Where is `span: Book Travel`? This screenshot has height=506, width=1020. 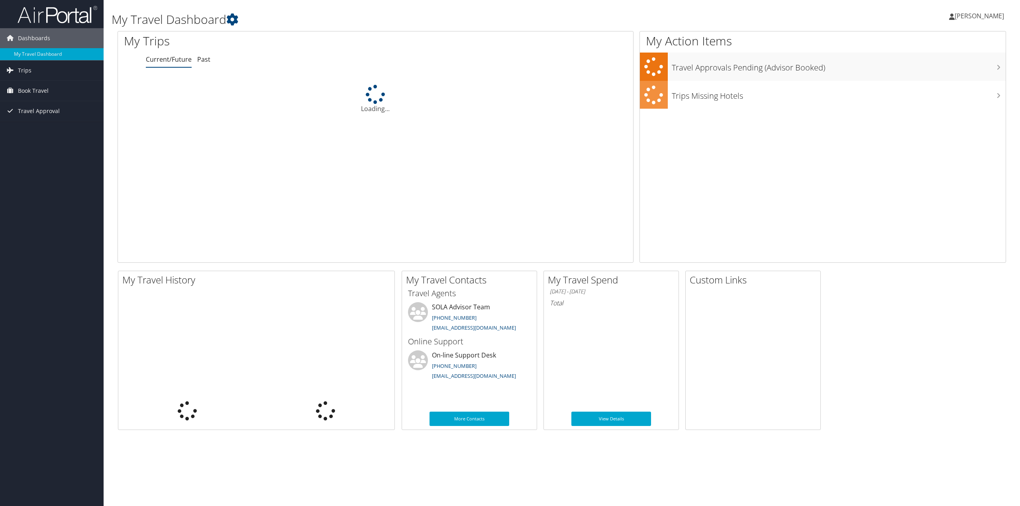 span: Book Travel is located at coordinates (33, 91).